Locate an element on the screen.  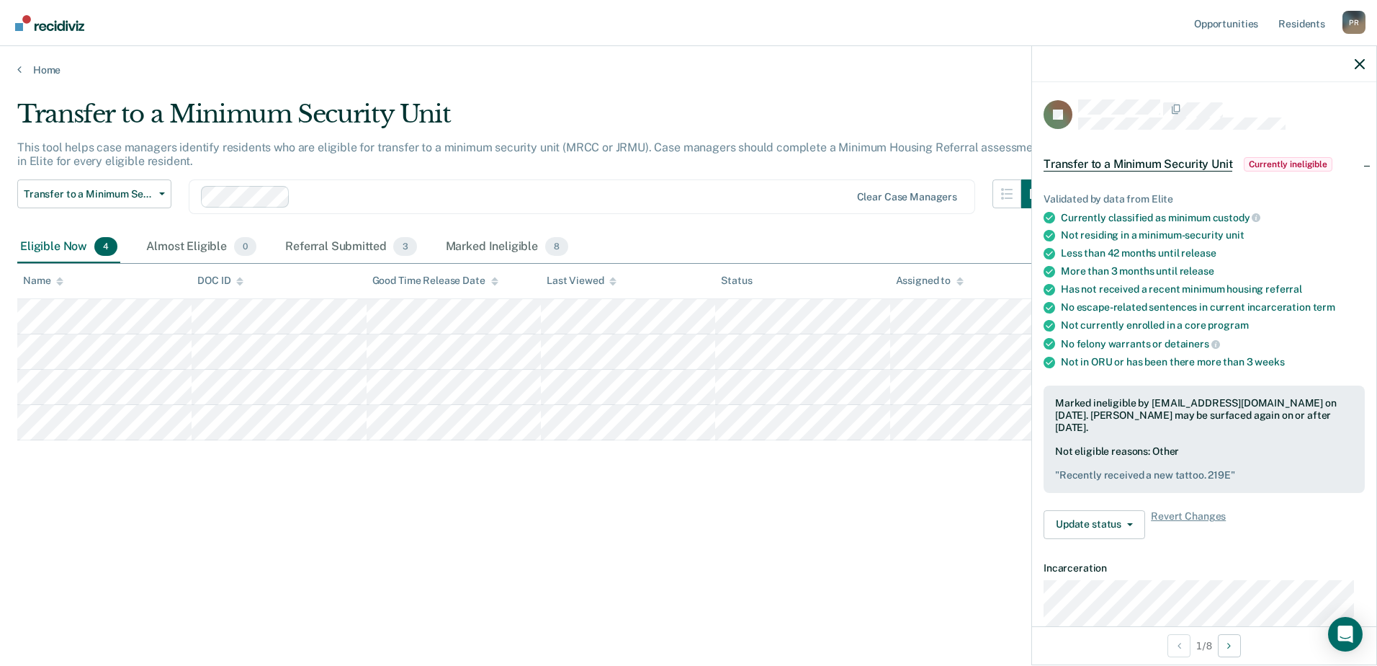
div: Open Intercom Messenger is located at coordinates (1346, 634).